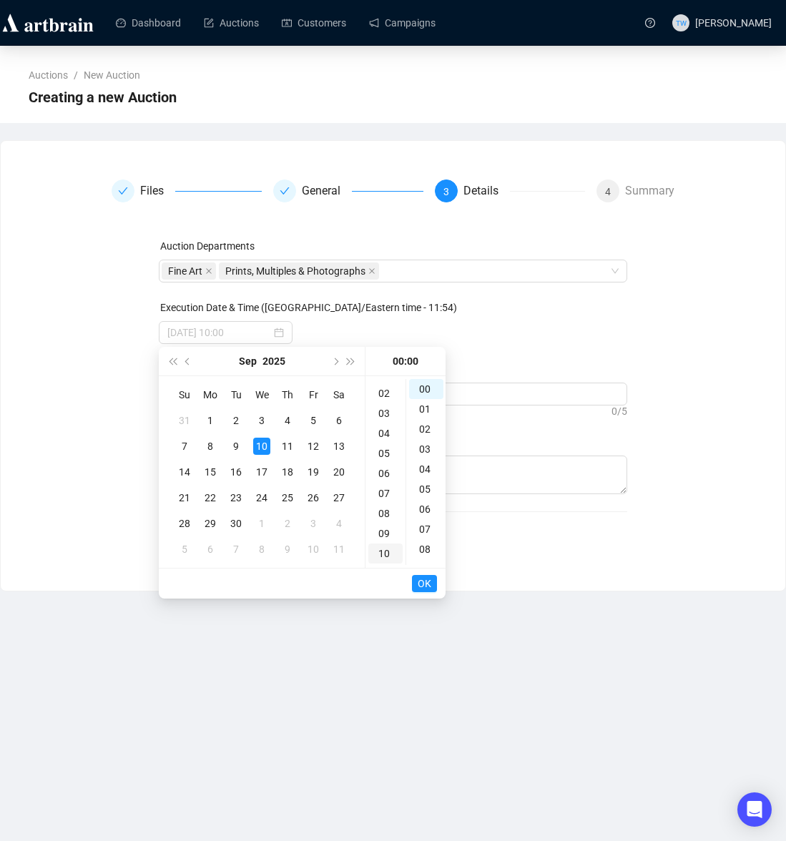  What do you see at coordinates (210, 420) in the screenshot?
I see `td: 2025-09-01` at bounding box center [210, 420].